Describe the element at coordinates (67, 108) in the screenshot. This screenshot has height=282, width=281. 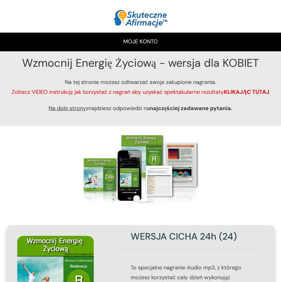
I see `span: Na dole strony` at that location.